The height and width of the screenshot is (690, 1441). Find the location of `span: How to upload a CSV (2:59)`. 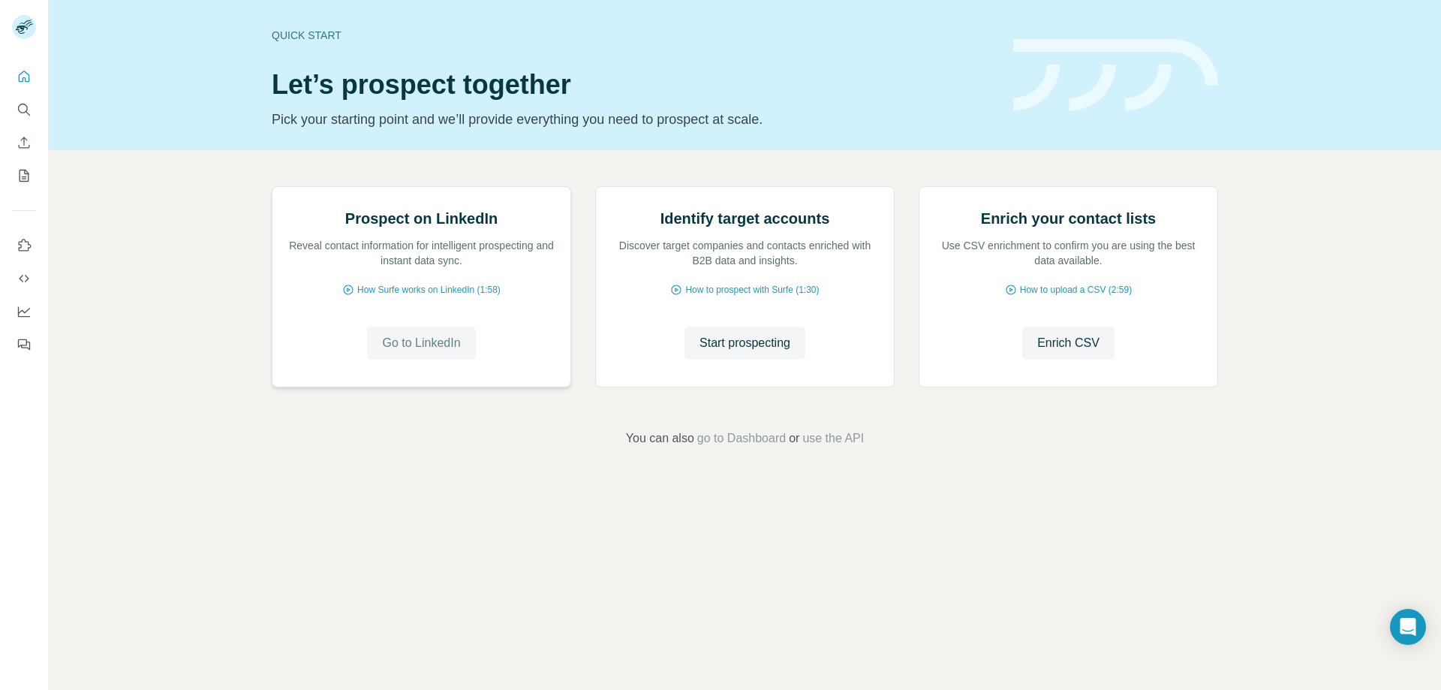

span: How to upload a CSV (2:59) is located at coordinates (1075, 290).